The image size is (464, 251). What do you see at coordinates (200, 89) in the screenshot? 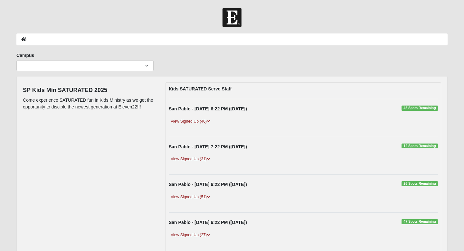
I see `strong: Kids SATURATED Serve Staff` at bounding box center [200, 89].